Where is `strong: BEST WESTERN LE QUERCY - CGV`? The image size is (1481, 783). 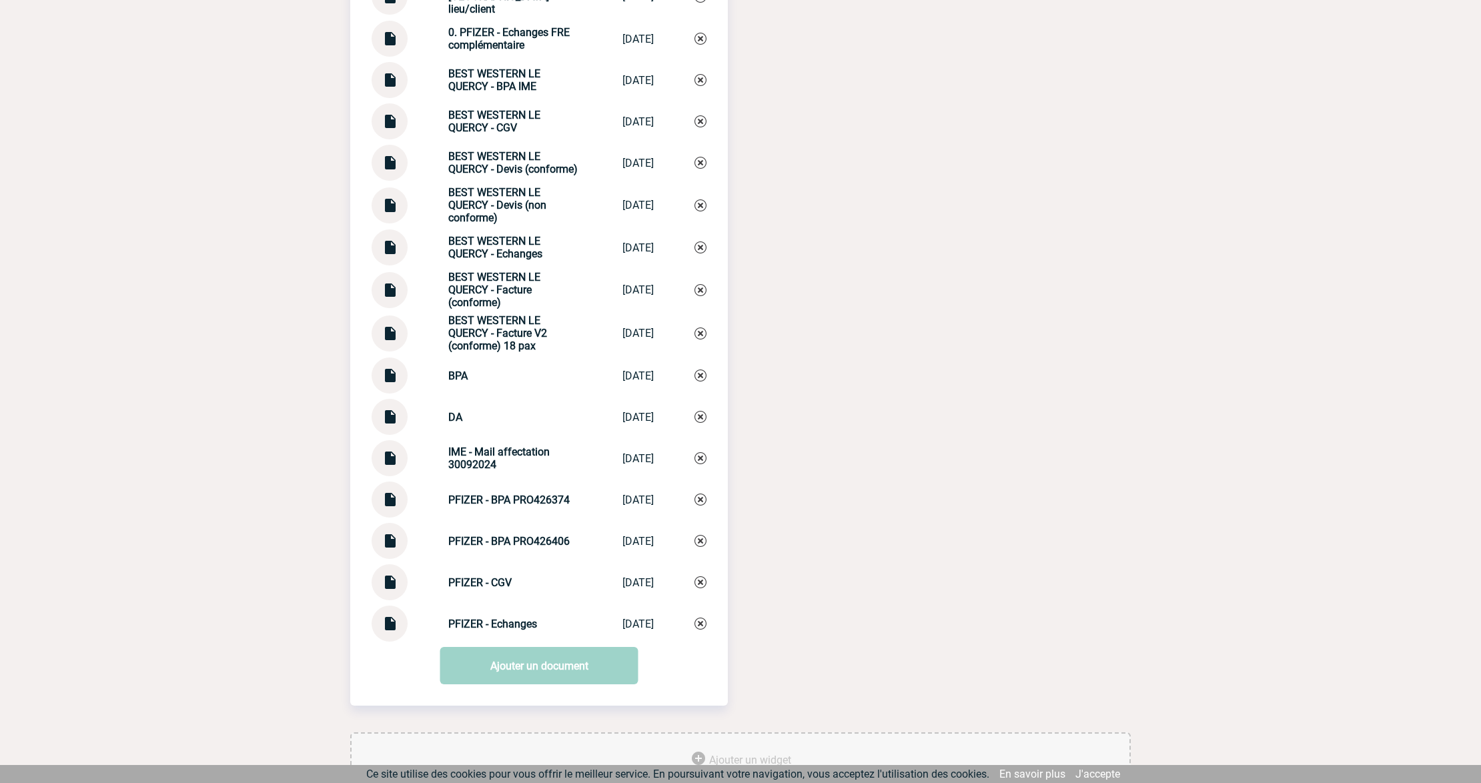
strong: BEST WESTERN LE QUERCY - CGV is located at coordinates (494, 121).